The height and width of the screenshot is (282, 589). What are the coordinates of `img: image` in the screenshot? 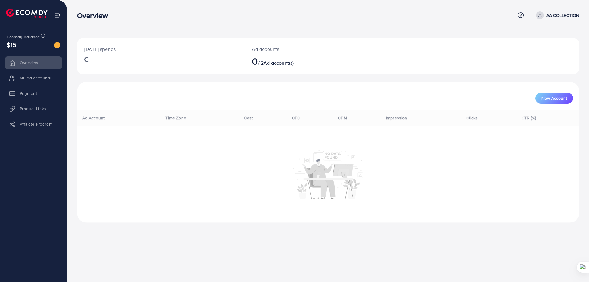 It's located at (57, 45).